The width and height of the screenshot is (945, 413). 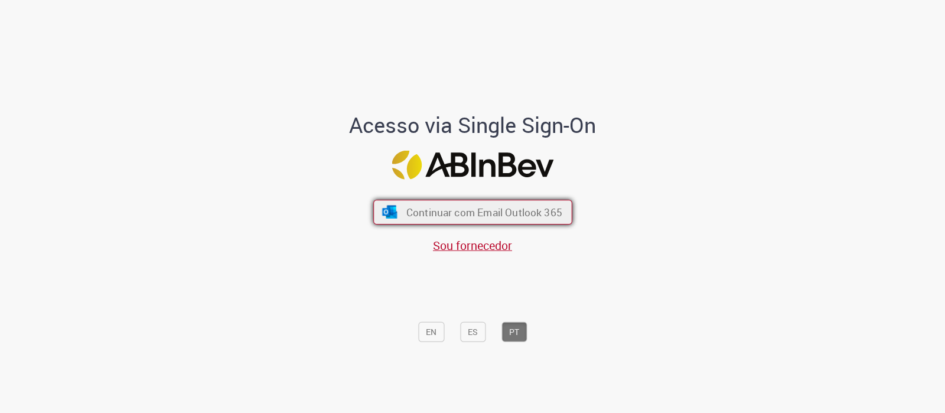 I want to click on img: ícone Azure/Microsoft 360, so click(x=389, y=212).